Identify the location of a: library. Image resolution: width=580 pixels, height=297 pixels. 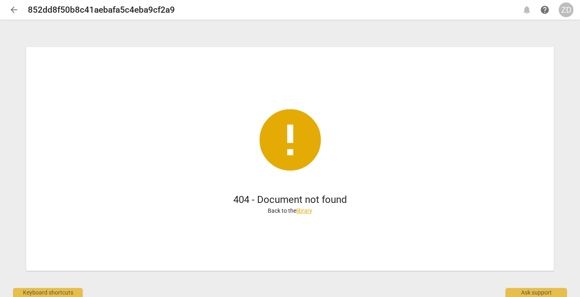
(304, 211).